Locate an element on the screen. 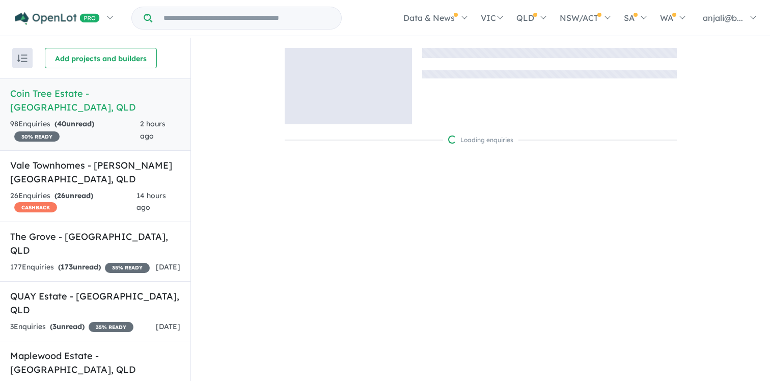 The height and width of the screenshot is (381, 770). div: 98 Enquir ies is located at coordinates (75, 130).